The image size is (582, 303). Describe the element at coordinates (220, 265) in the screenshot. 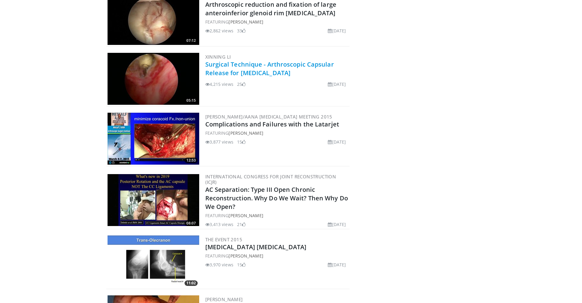

I see `li: 3,970 views` at that location.